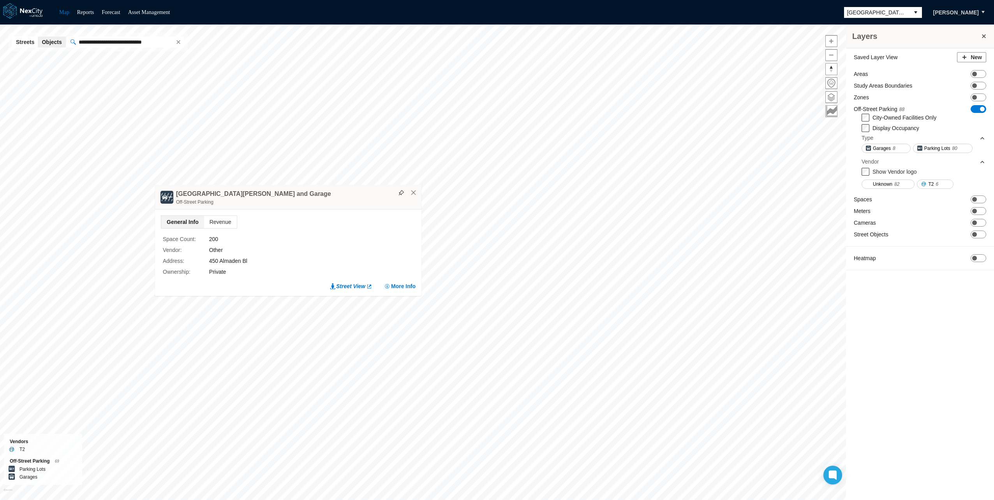  What do you see at coordinates (301, 261) in the screenshot?
I see `div: 450 Almaden Bl` at bounding box center [301, 261].